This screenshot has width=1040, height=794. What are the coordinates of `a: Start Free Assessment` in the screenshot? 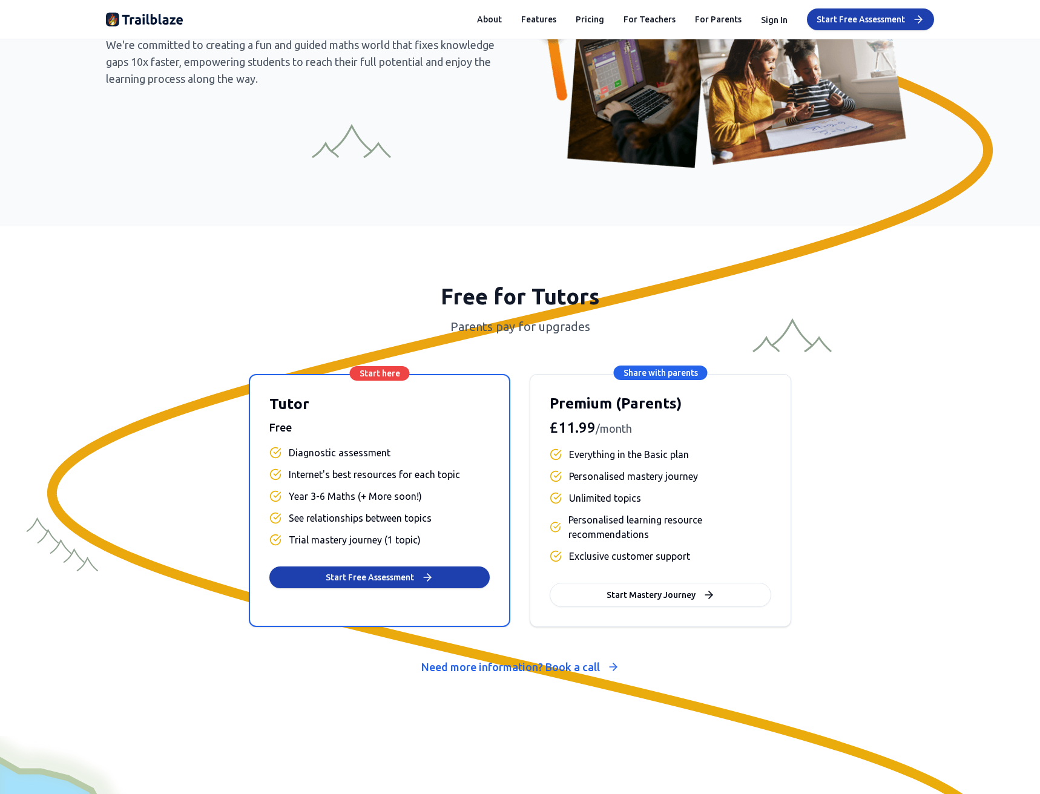 It's located at (871, 19).